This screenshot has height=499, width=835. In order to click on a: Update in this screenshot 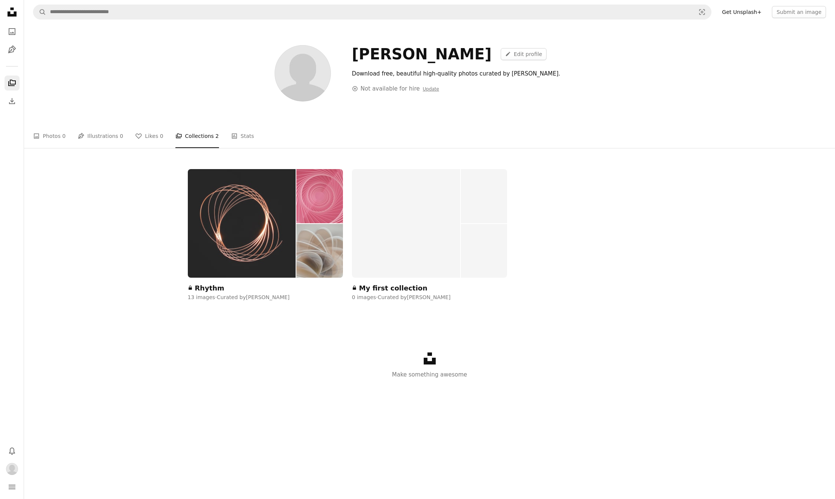, I will do `click(430, 89)`.